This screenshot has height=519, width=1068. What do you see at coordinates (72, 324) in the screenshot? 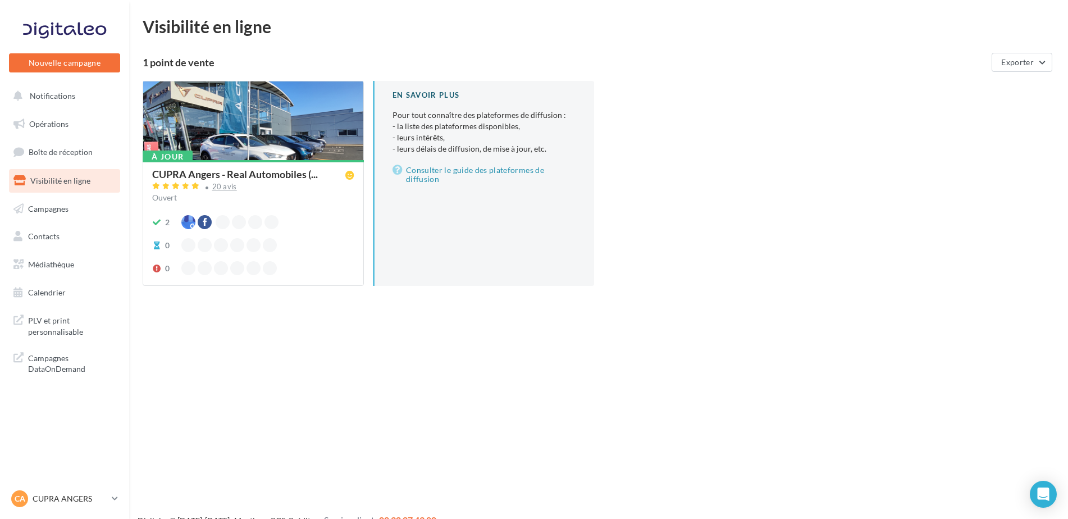
I see `span: PLV et print personnalisable` at bounding box center [72, 324].